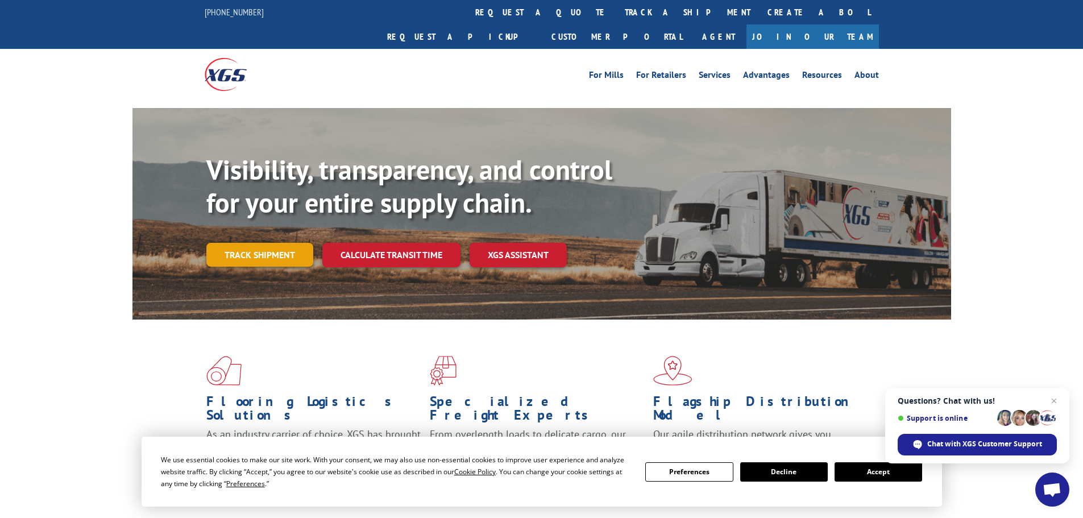  What do you see at coordinates (812, 36) in the screenshot?
I see `a: Join Our Team` at bounding box center [812, 36].